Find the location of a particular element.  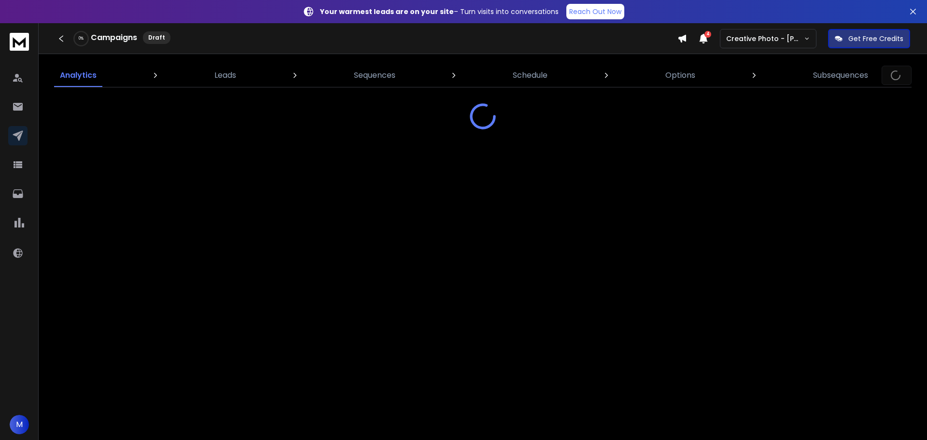

p: Get Free Credits is located at coordinates (876, 39).